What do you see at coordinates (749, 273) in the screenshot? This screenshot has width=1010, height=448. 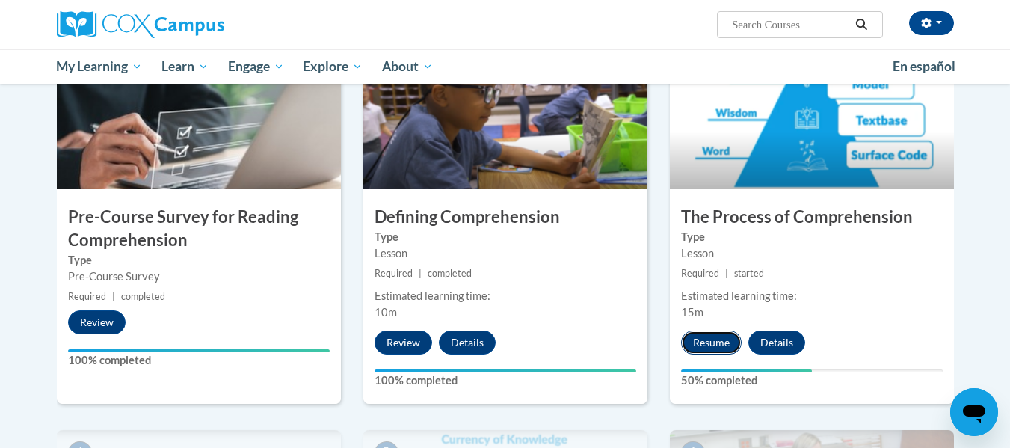 I see `span: started` at bounding box center [749, 273].